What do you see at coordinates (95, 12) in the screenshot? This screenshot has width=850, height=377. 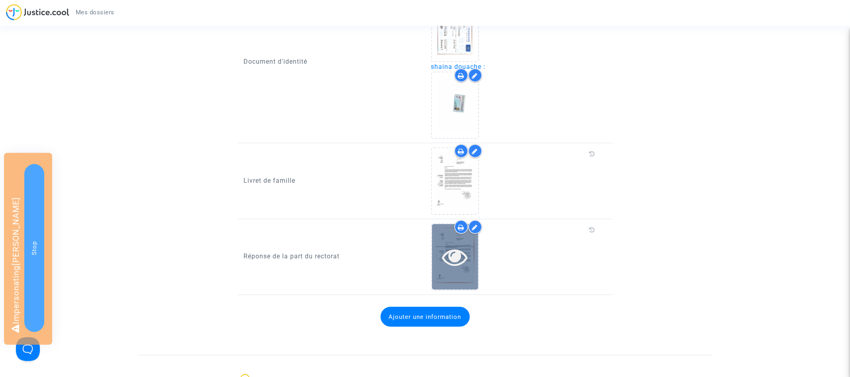 I see `span: Mes dossiers` at bounding box center [95, 12].